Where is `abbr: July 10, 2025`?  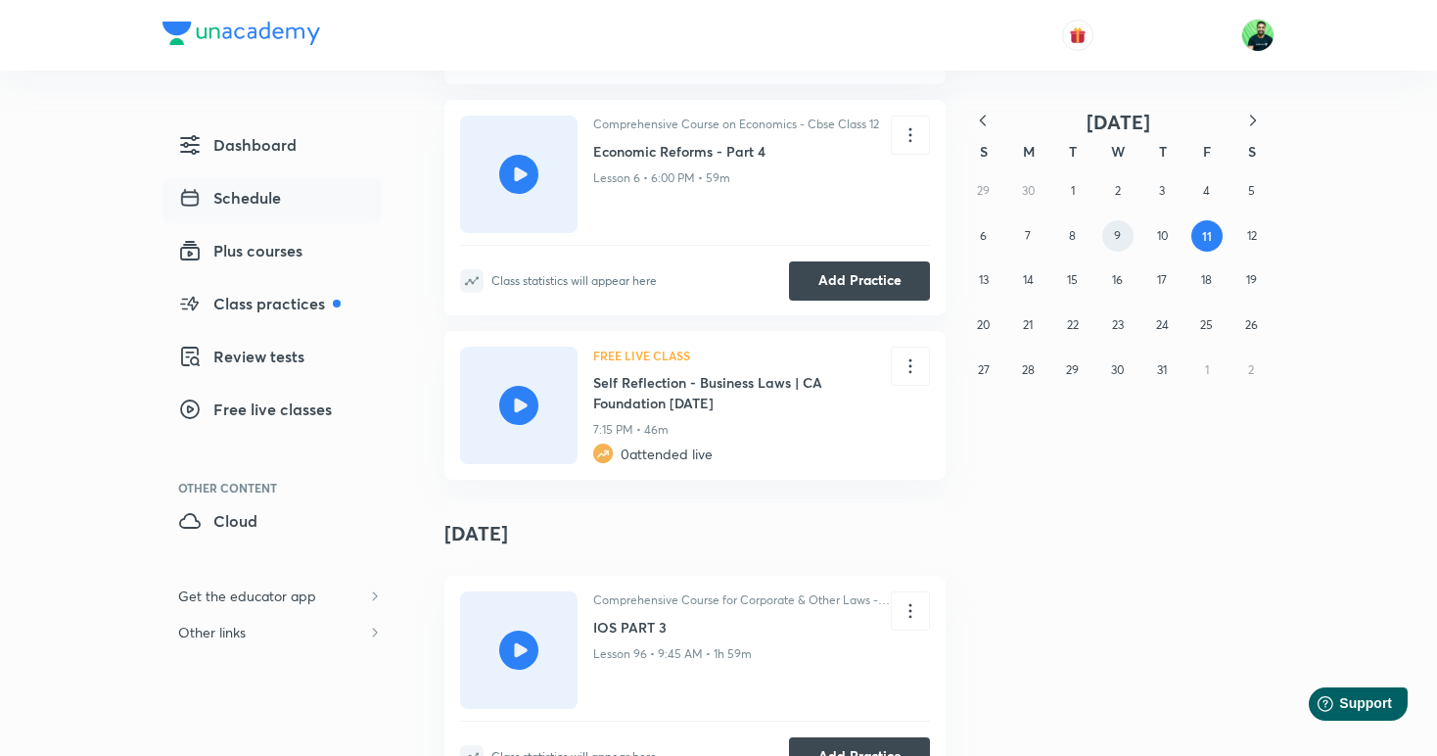 abbr: July 10, 2025 is located at coordinates (1162, 235).